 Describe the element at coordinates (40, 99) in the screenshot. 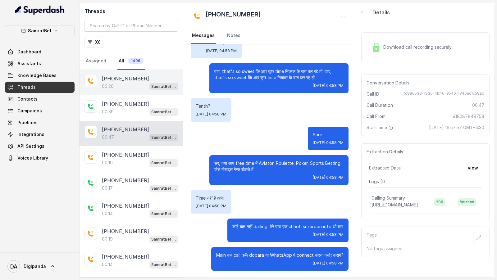

I see `a: Contacts` at that location.